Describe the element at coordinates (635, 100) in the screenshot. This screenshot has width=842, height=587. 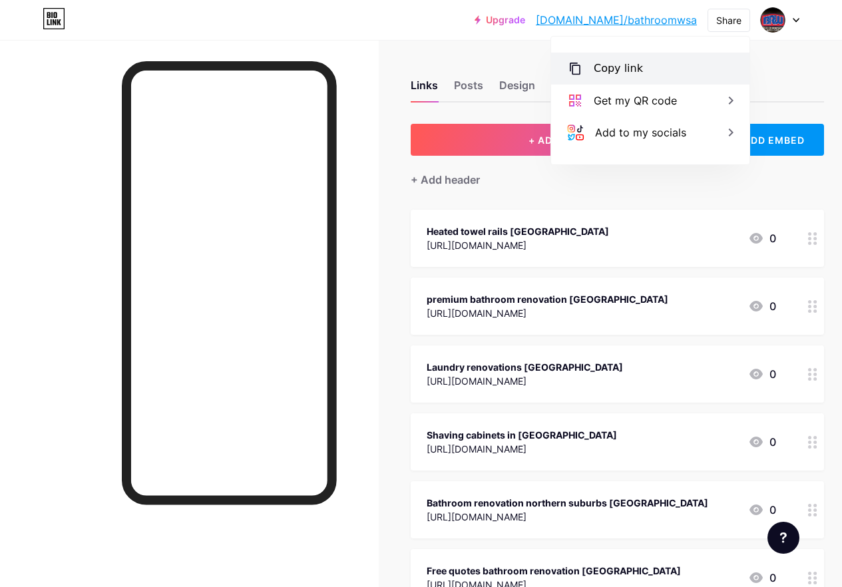
I see `div: Get my QR code` at that location.